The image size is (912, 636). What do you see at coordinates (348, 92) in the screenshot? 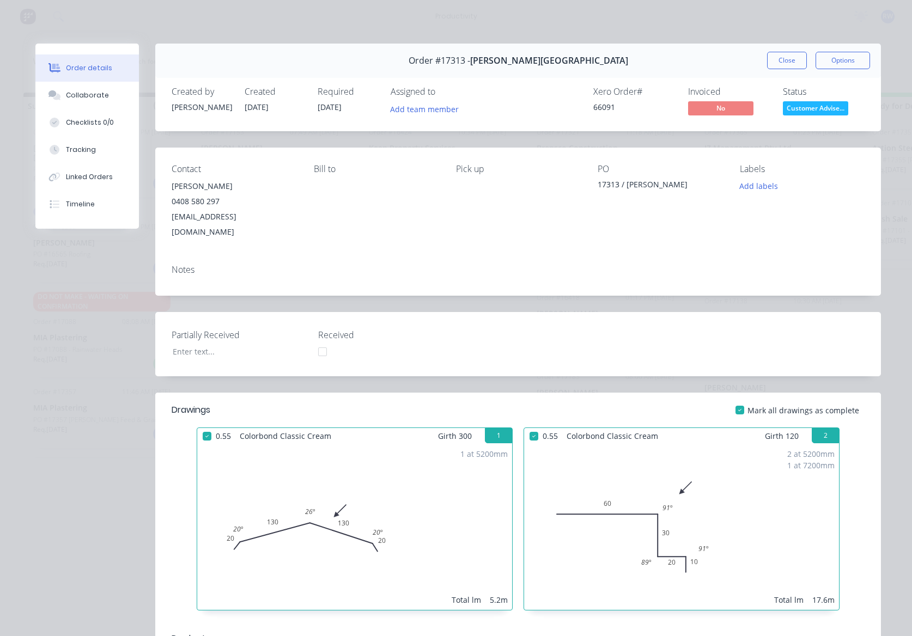
I see `div: Required` at bounding box center [348, 92].